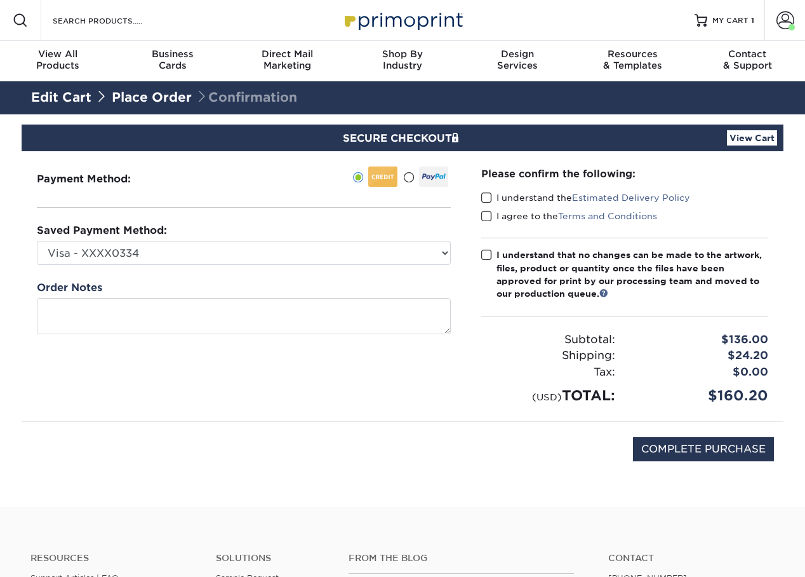 The image size is (805, 577). I want to click on a: Edit Cart, so click(61, 97).